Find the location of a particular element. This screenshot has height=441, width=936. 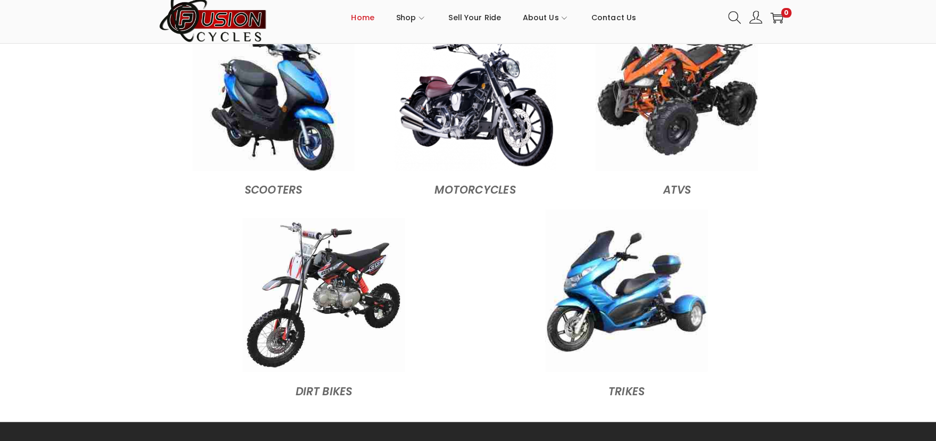

a: 0 is located at coordinates (765, 24).